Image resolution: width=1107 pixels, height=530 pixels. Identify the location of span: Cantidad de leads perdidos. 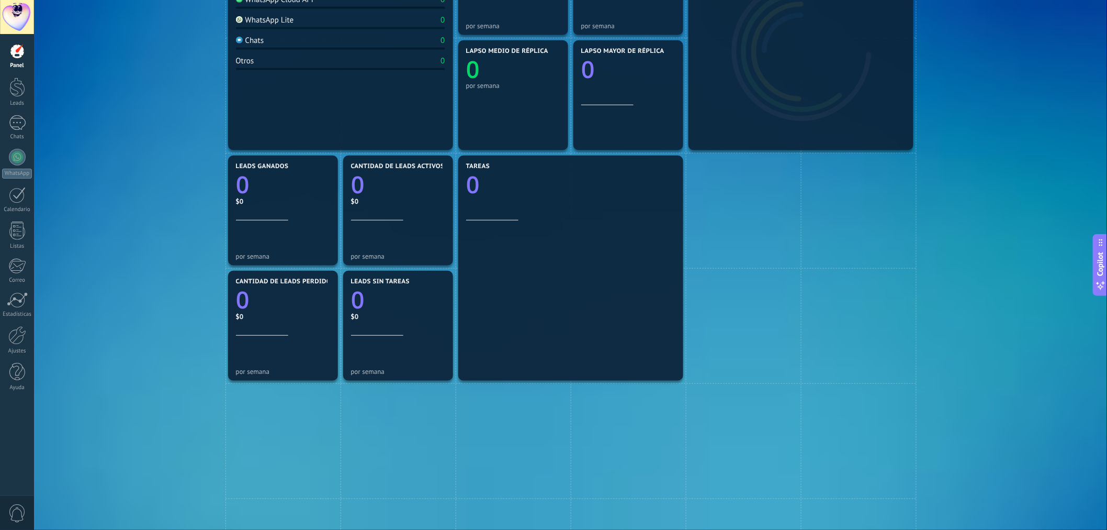
(286, 282).